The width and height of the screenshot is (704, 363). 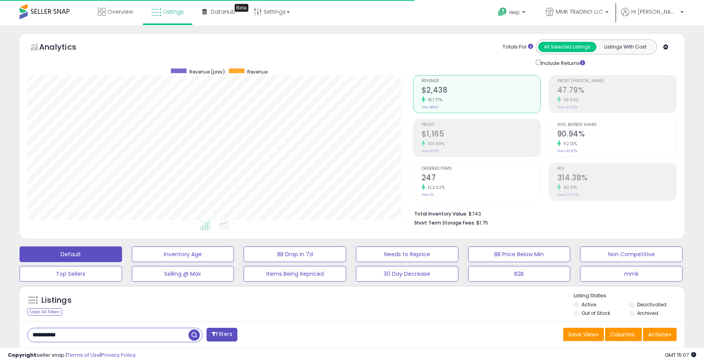 I want to click on button: BB Price Below Min, so click(x=519, y=254).